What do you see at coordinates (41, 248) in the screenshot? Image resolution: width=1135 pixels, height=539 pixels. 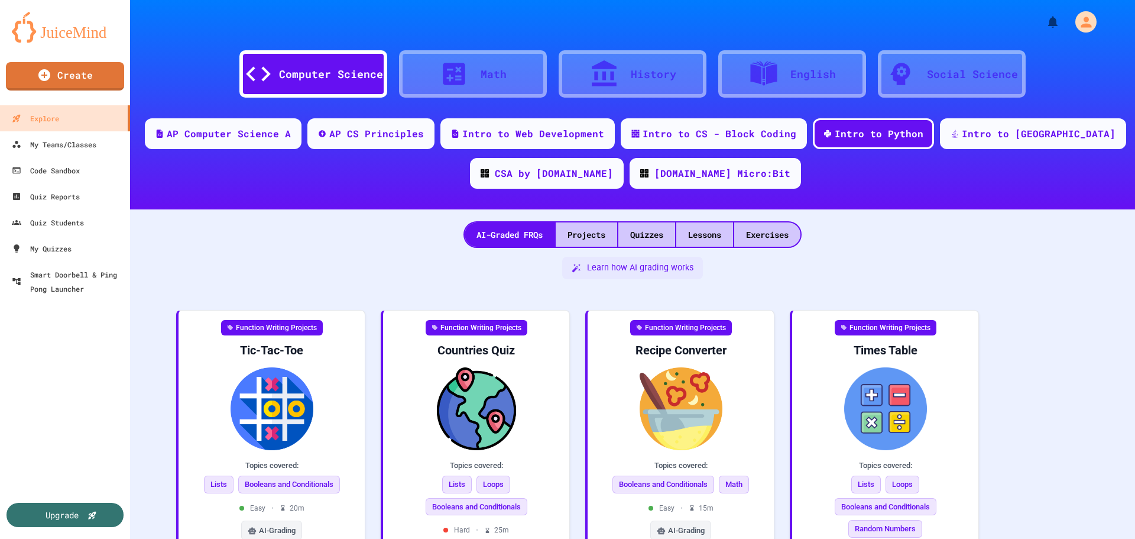 I see `div: My Quizzes` at bounding box center [41, 248].